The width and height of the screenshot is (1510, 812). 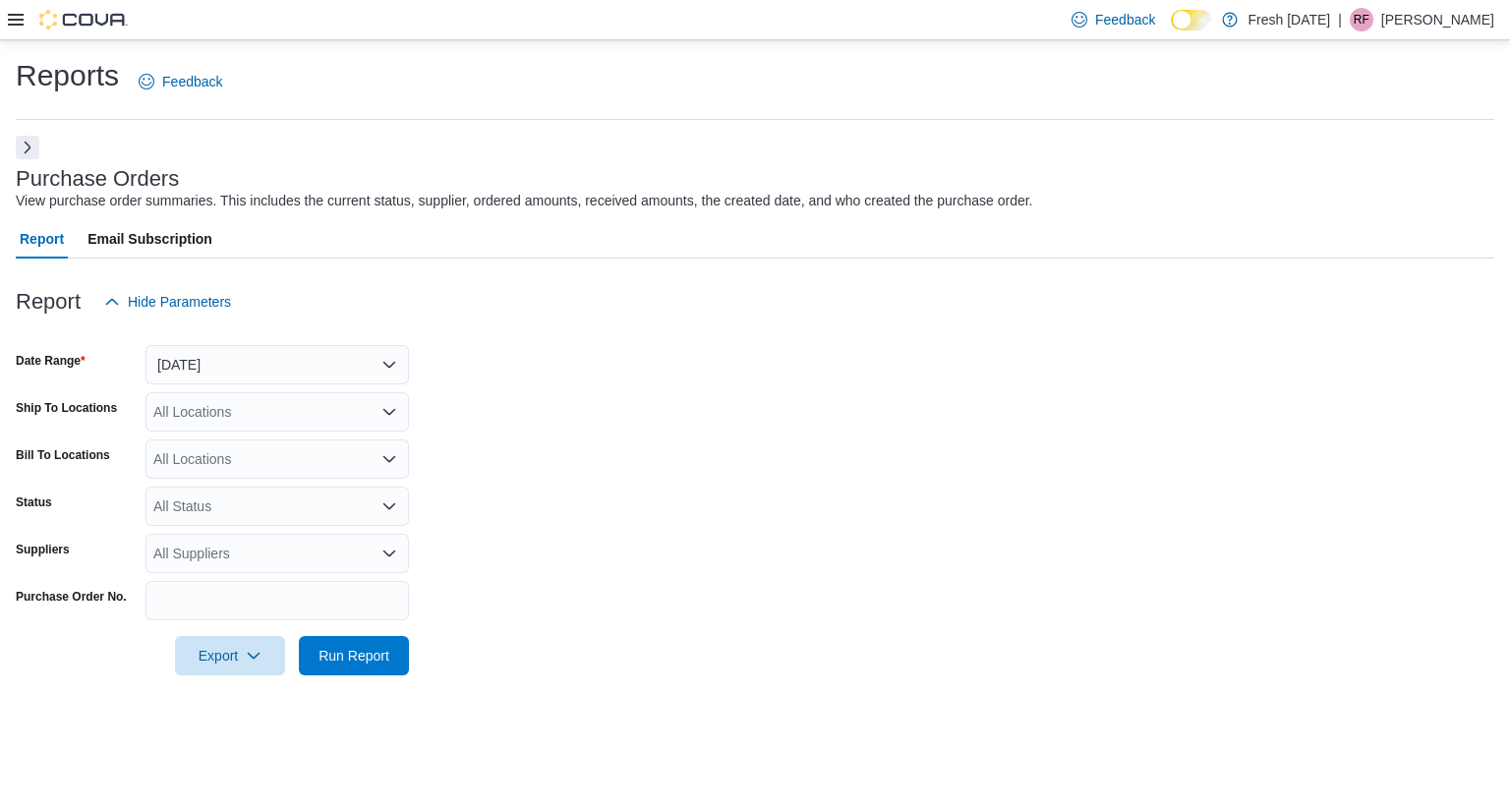 I want to click on div: View purchase order summaries. This includes the current status, supplier, ordered amounts, recei..., so click(x=524, y=200).